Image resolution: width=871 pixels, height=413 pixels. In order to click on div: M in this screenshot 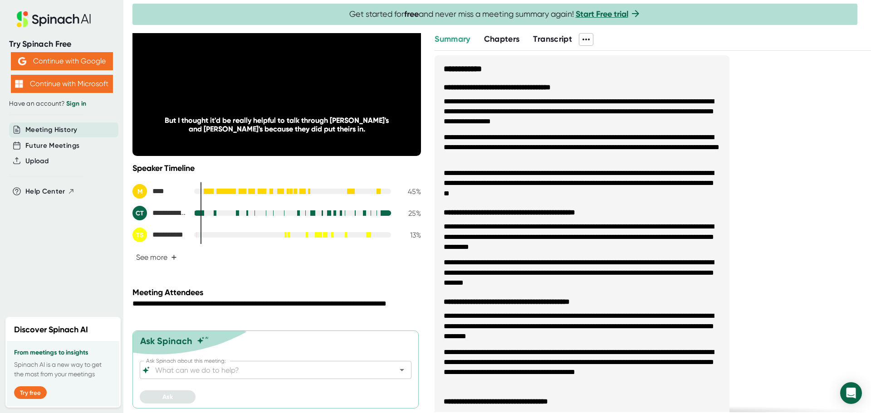, I will do `click(140, 191)`.